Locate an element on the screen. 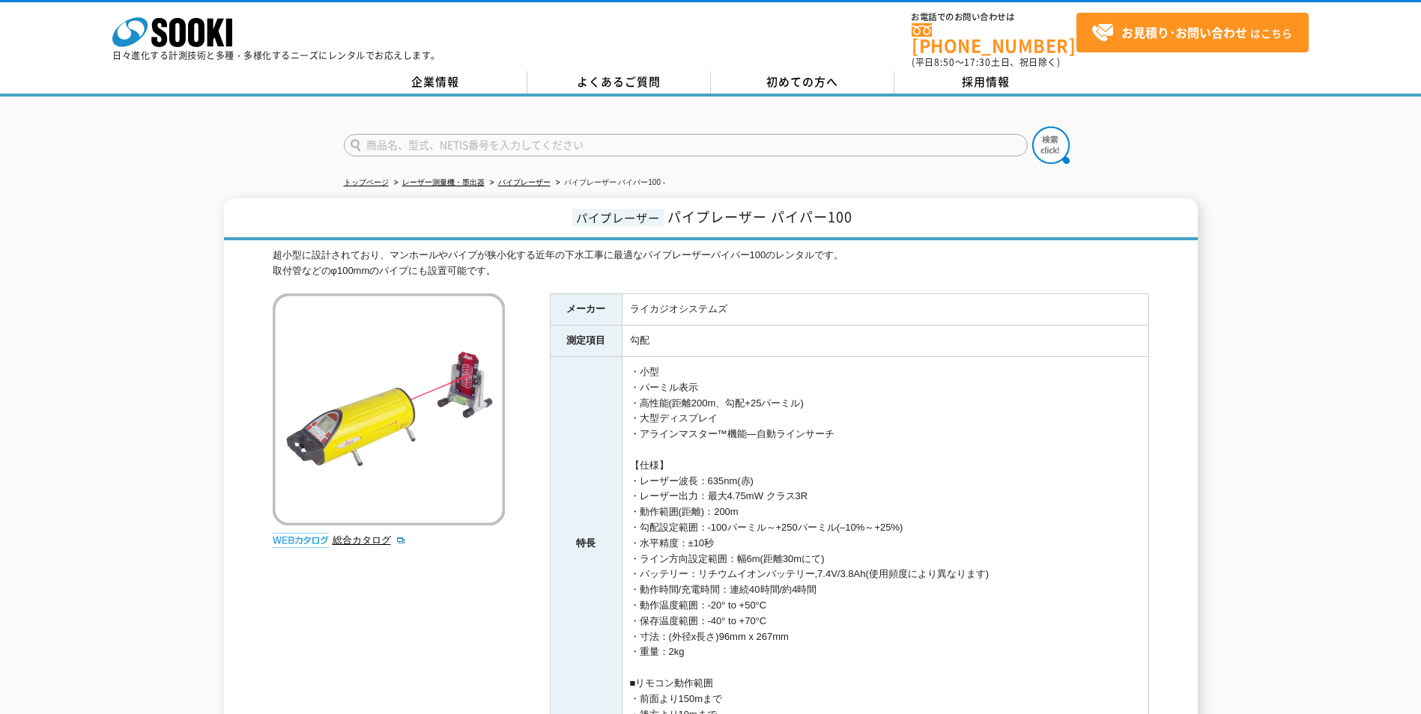 The width and height of the screenshot is (1421, 714). li: パイプレーザー パイパー100 - is located at coordinates (609, 183).